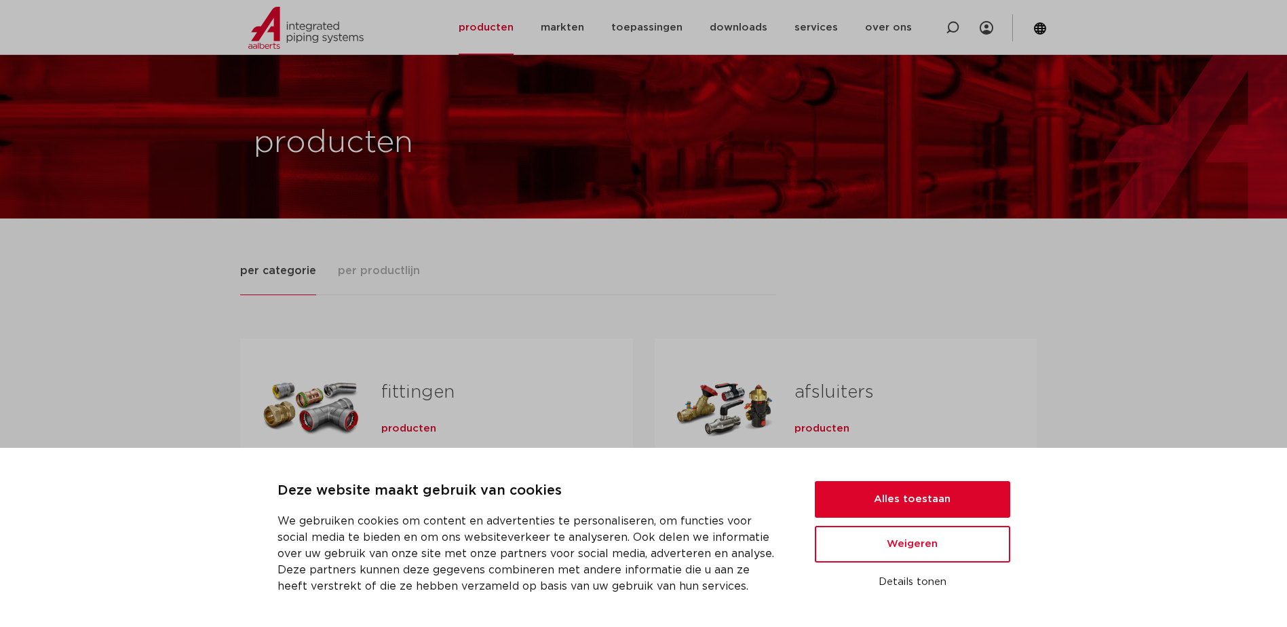 Image resolution: width=1287 pixels, height=627 pixels. I want to click on p: We gebruiken cookies om content en advertenties te personaliseren, om functies voor social media ..., so click(530, 554).